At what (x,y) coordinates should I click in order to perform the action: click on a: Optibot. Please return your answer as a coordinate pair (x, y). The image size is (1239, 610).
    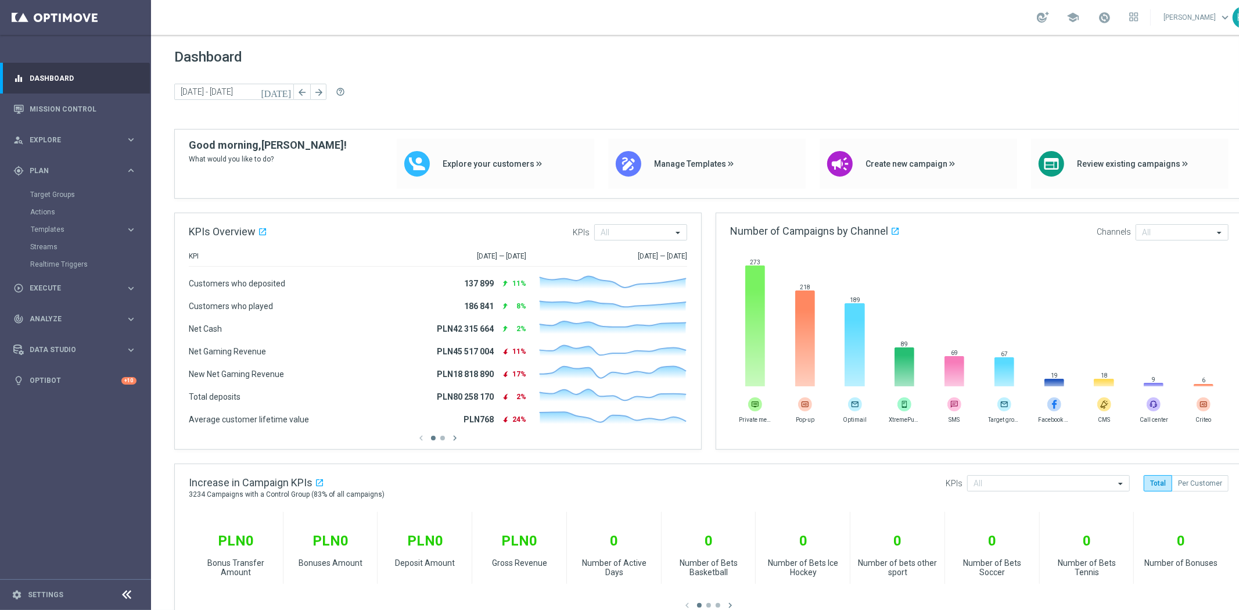
    Looking at the image, I should click on (76, 381).